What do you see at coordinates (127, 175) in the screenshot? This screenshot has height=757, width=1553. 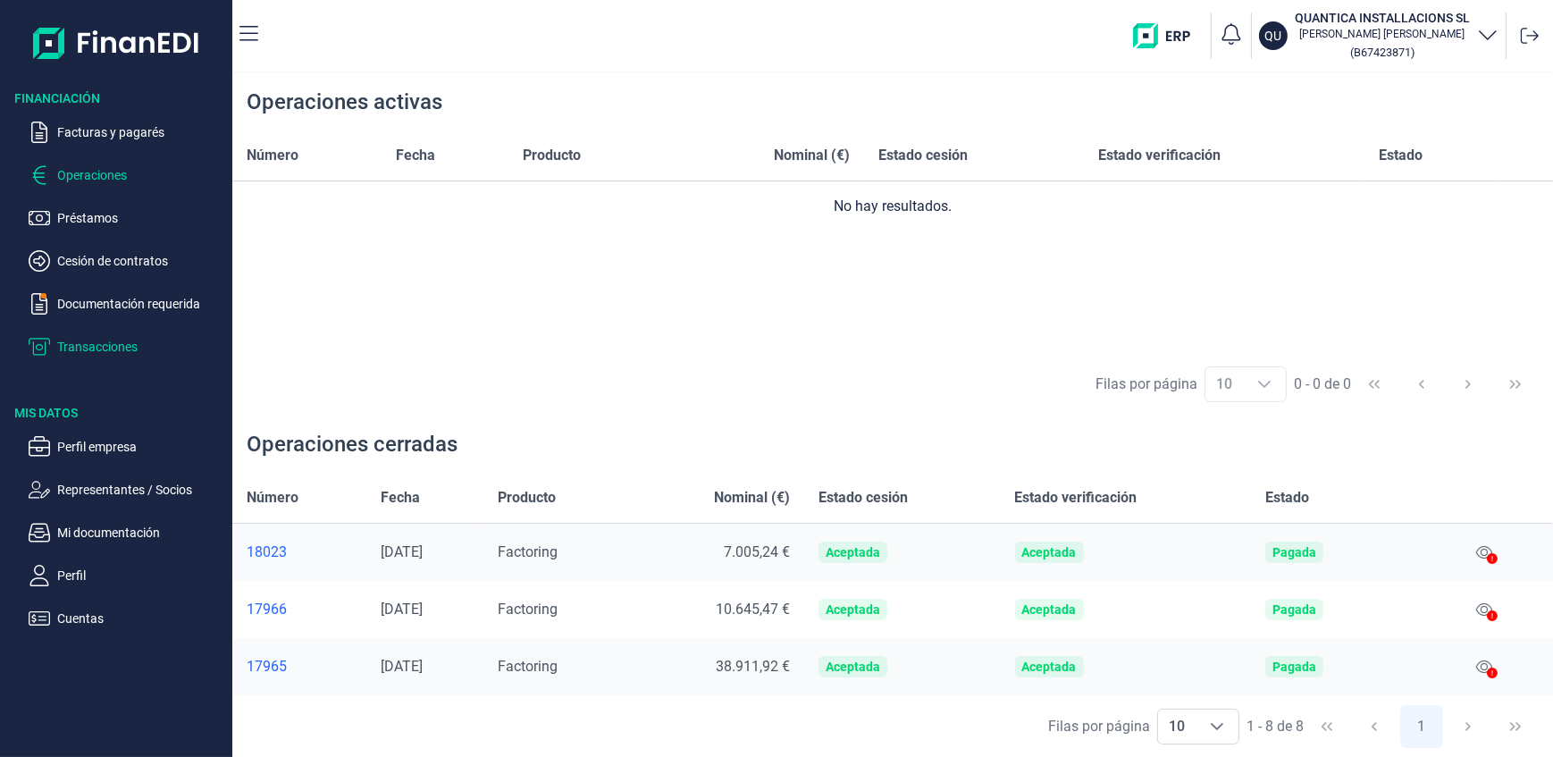 I see `button: Operaciones` at bounding box center [127, 175].